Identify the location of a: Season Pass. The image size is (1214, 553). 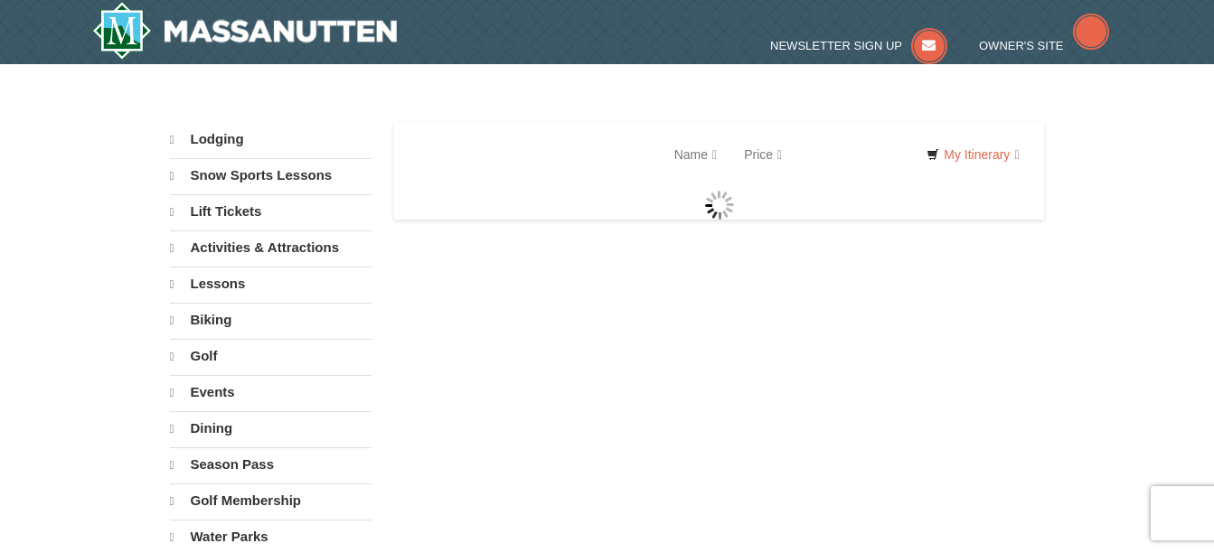
(270, 464).